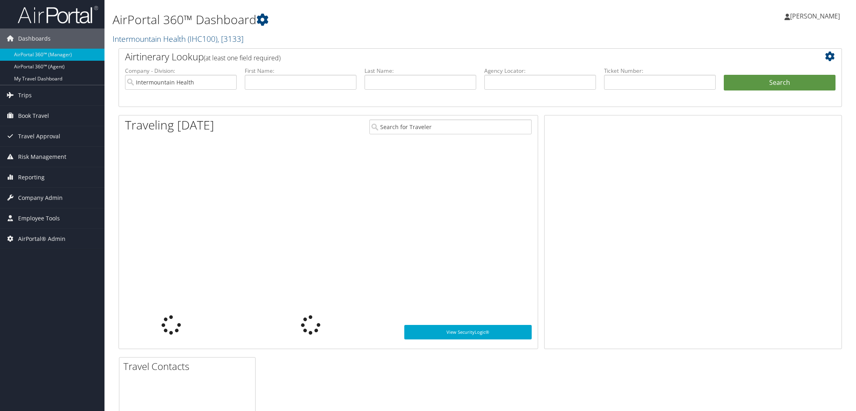 This screenshot has height=411, width=856. I want to click on button: Search, so click(780, 83).